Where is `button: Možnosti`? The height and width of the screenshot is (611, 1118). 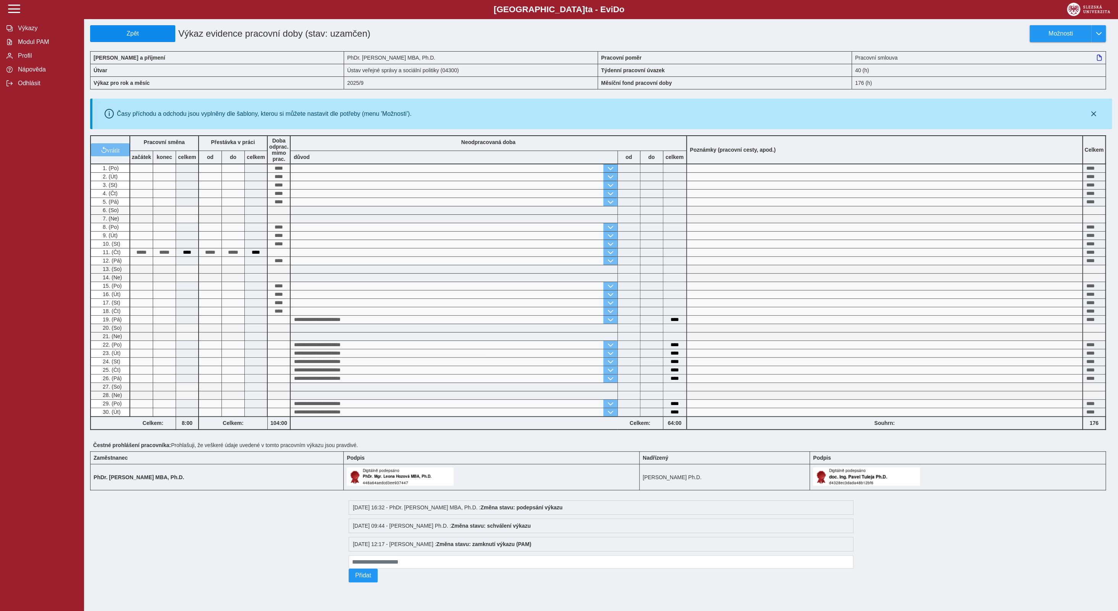 button: Možnosti is located at coordinates (1060, 34).